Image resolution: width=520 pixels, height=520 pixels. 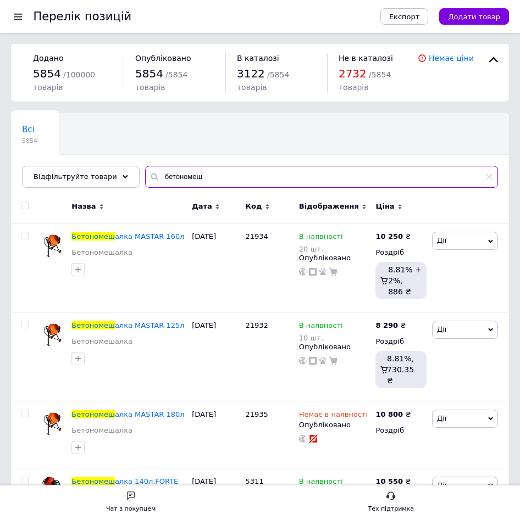 I want to click on span: Дата, so click(x=202, y=206).